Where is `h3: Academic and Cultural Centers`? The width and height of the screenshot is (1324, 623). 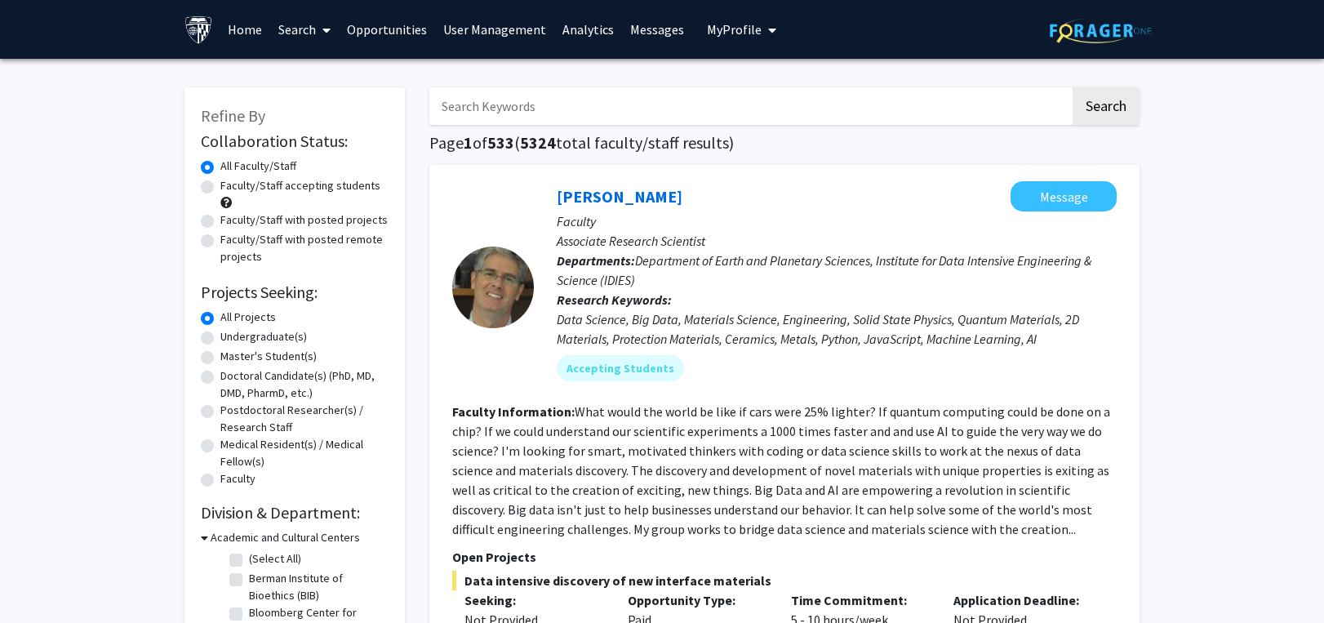 h3: Academic and Cultural Centers is located at coordinates (285, 537).